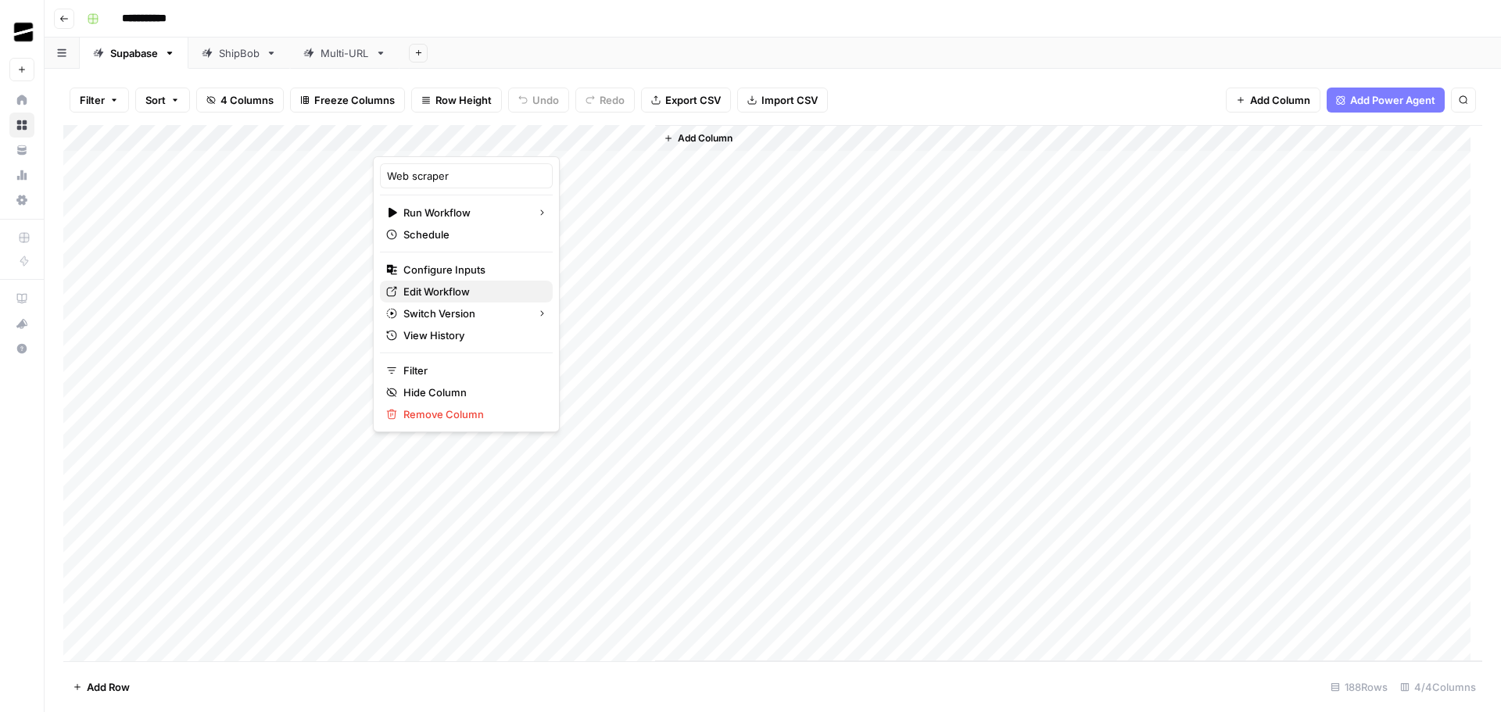 The image size is (1501, 712). Describe the element at coordinates (605, 100) in the screenshot. I see `button: Redo` at that location.